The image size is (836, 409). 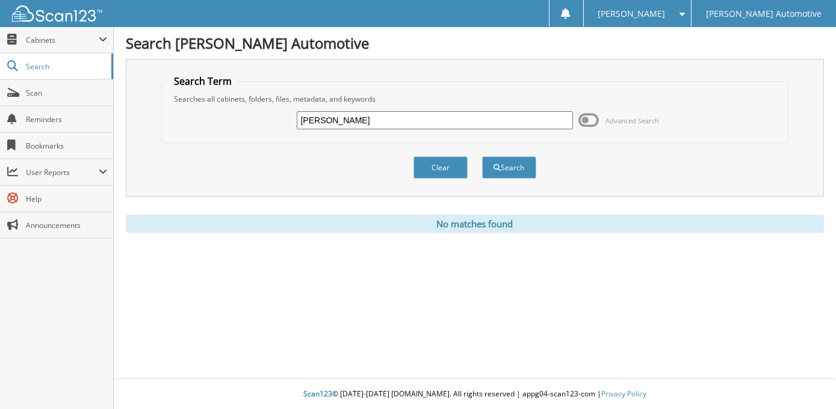 What do you see at coordinates (475, 224) in the screenshot?
I see `div: No matches found` at bounding box center [475, 224].